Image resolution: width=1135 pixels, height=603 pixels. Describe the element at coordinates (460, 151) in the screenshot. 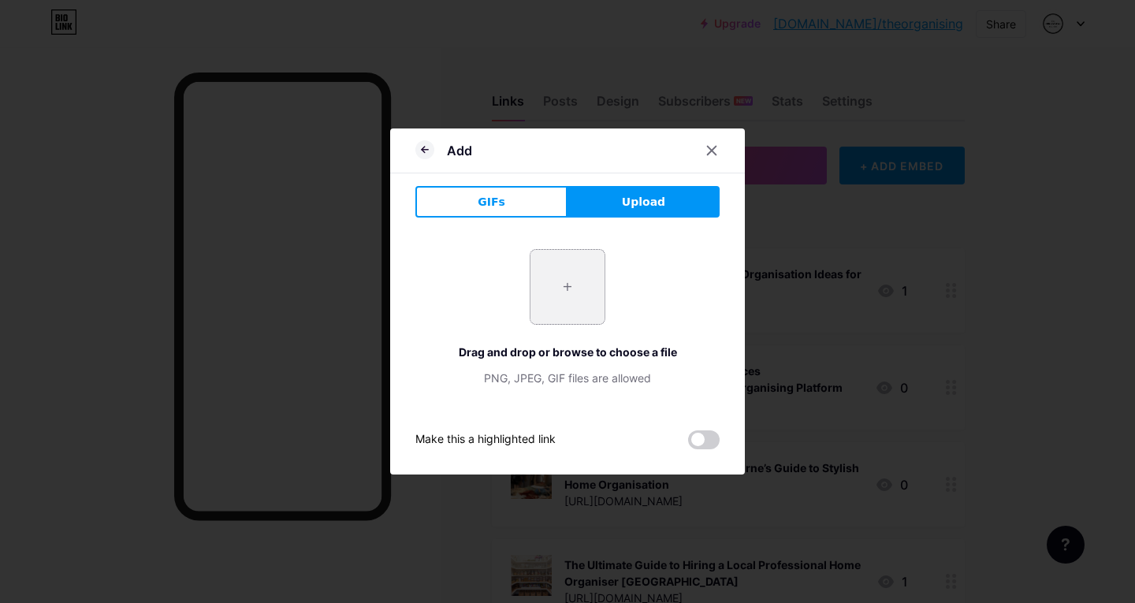

I see `div: Add` at that location.